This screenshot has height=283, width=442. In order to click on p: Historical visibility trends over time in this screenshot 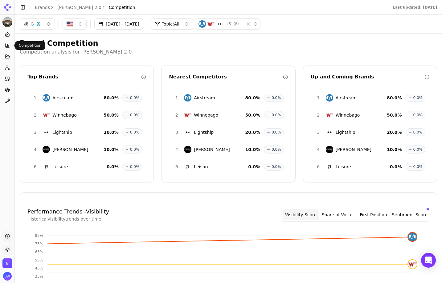, I will do `click(68, 219)`.